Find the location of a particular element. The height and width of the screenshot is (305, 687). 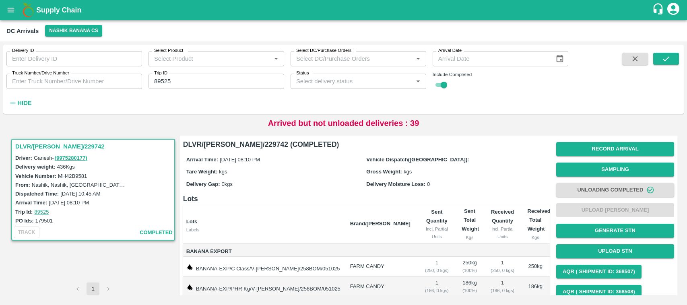

b: Supply Chain is located at coordinates (59, 10).